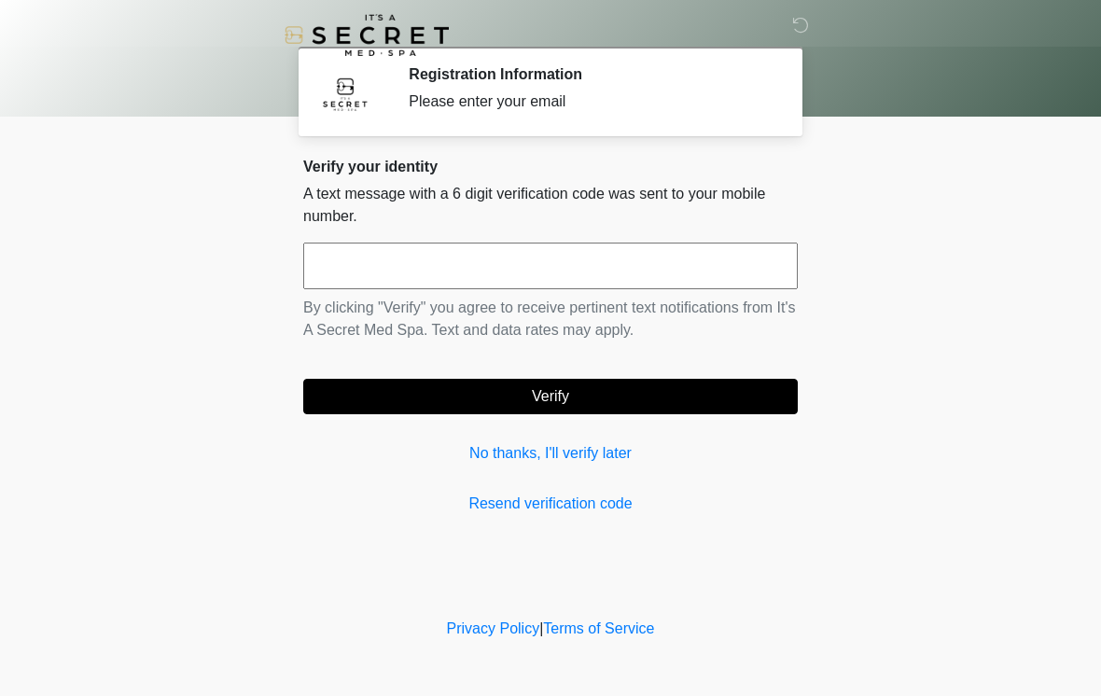 Image resolution: width=1101 pixels, height=696 pixels. Describe the element at coordinates (494, 628) in the screenshot. I see `a: Privacy Policy` at that location.